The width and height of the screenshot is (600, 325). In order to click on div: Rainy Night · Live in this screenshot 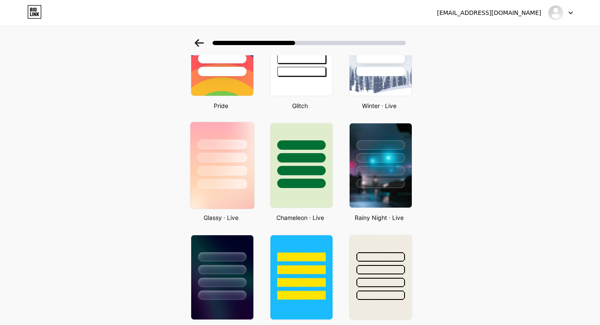, I will do `click(379, 218)`.